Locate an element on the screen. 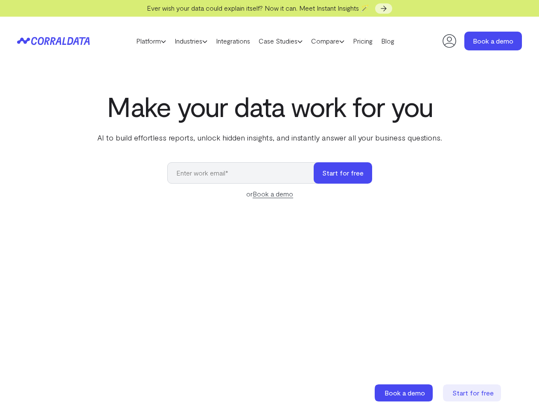  p: AI to build effortless reports, unlock hidden insights, and instantly answer all your business qu... is located at coordinates (270, 138).